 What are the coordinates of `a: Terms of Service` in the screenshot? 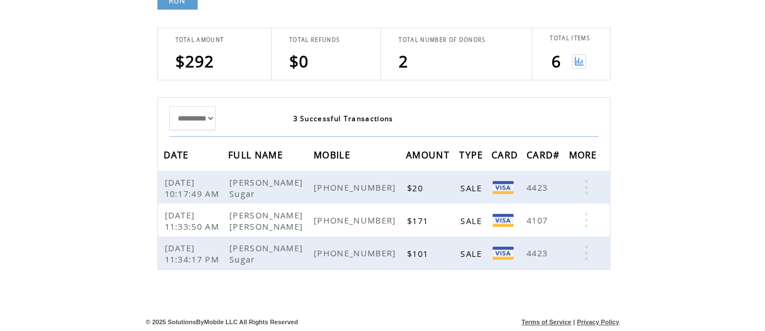 It's located at (546, 322).